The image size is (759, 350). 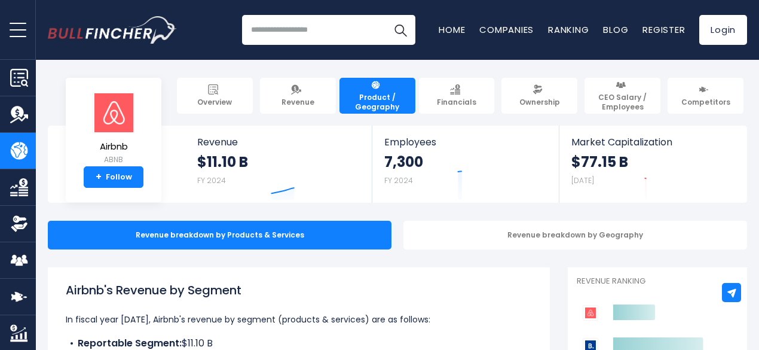 What do you see at coordinates (452, 29) in the screenshot?
I see `a: Home` at bounding box center [452, 29].